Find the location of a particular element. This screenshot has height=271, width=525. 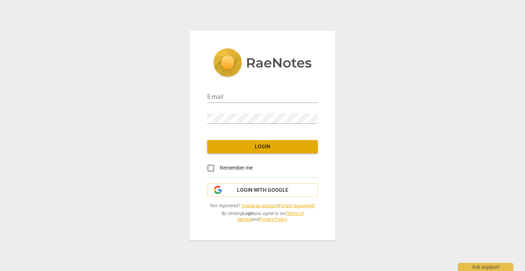

div: Ask support is located at coordinates (485, 267).